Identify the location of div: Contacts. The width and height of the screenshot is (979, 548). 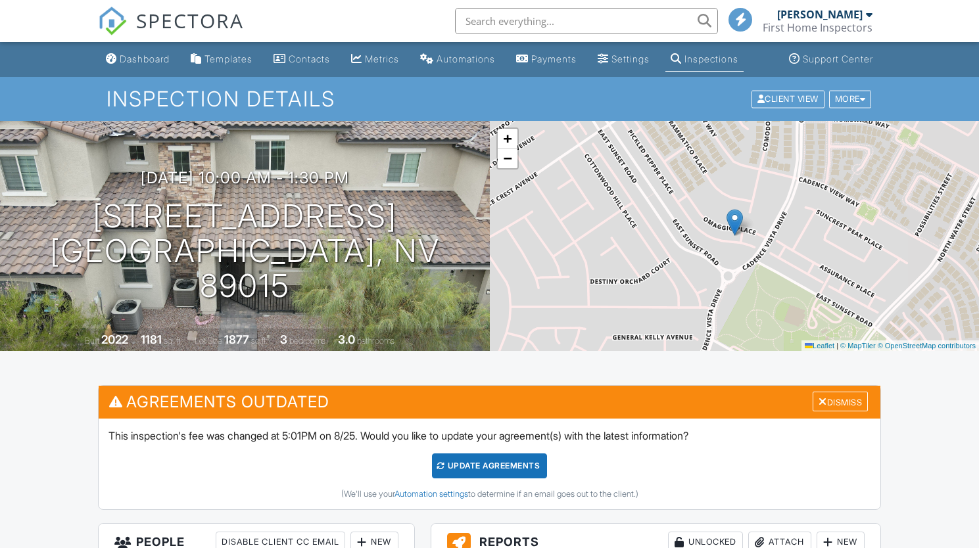
(309, 59).